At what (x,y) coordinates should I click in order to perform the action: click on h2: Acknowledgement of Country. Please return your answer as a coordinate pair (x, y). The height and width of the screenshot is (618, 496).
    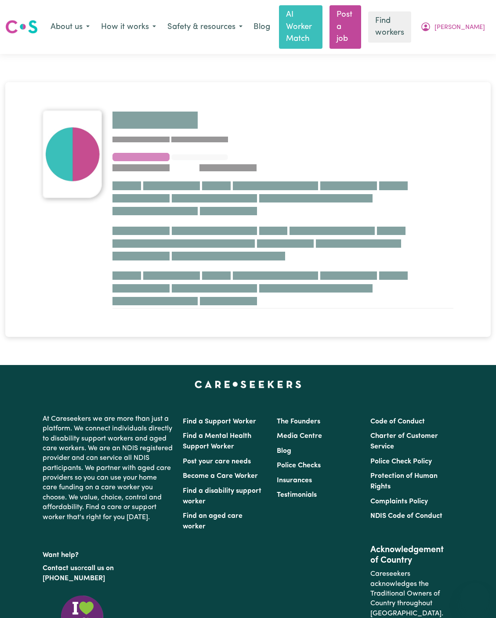
    Looking at the image, I should click on (411, 555).